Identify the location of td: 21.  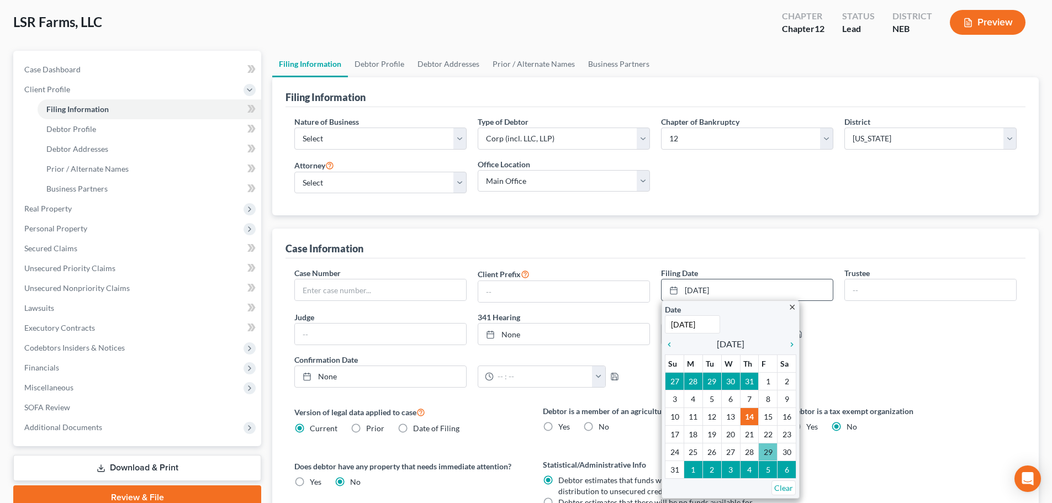
(749, 435).